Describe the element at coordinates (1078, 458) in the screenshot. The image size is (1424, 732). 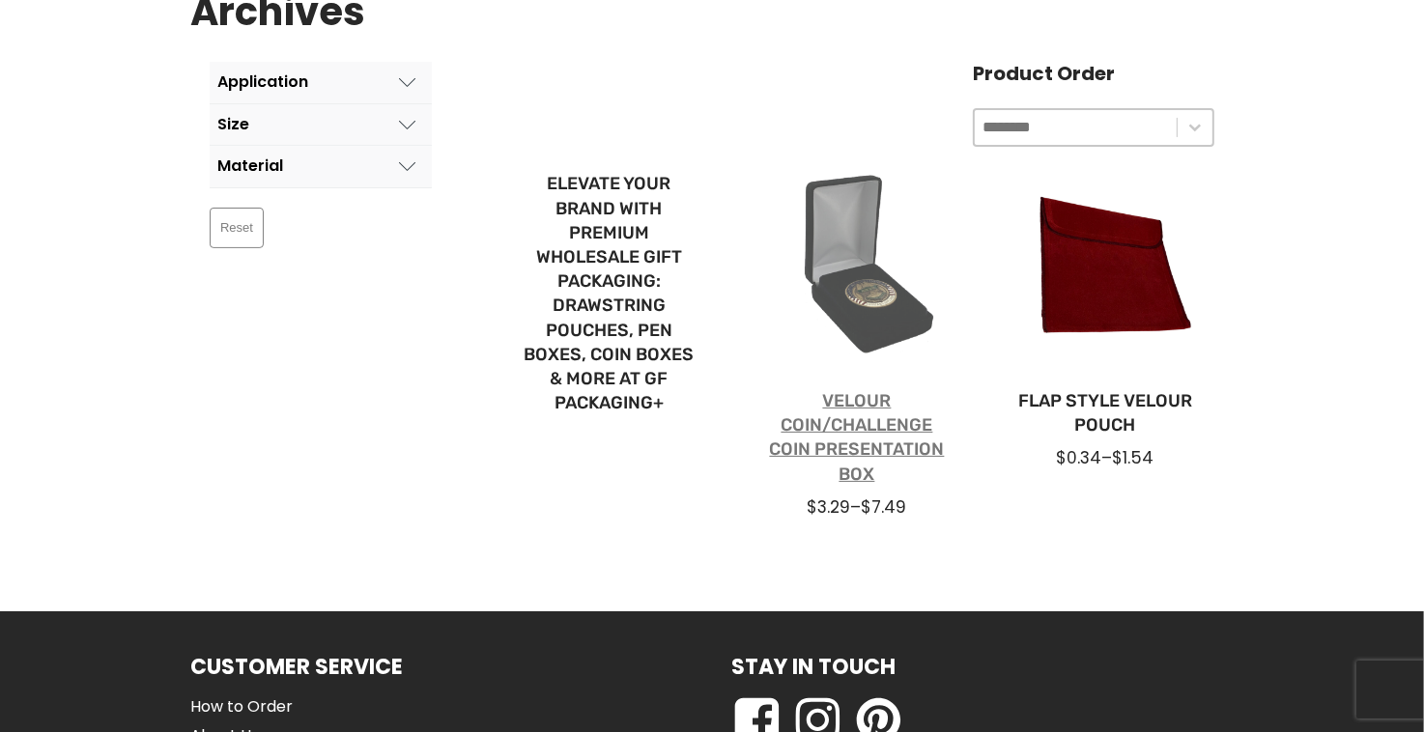
I see `span: $0.34` at that location.